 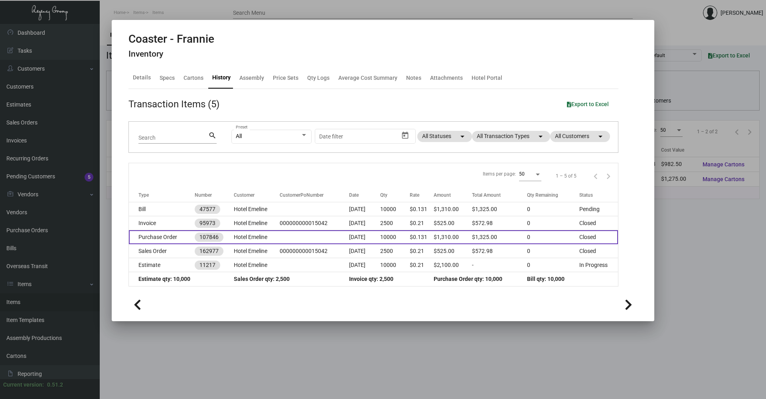 What do you see at coordinates (368, 77) in the screenshot?
I see `div: Average Cost Summary` at bounding box center [368, 77].